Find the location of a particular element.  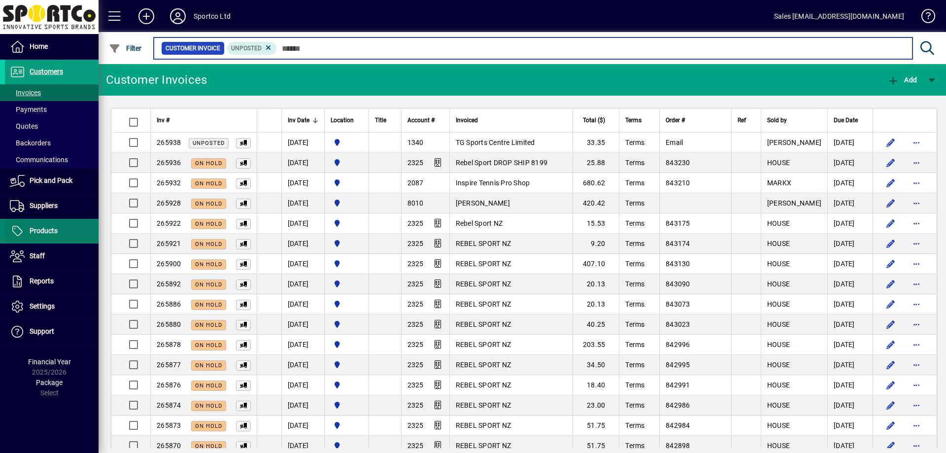

td: 20.13 is located at coordinates (596, 284).